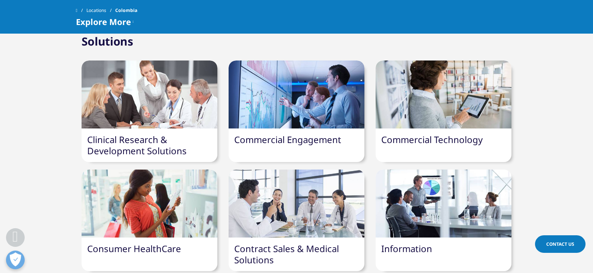 The height and width of the screenshot is (273, 593). What do you see at coordinates (560, 244) in the screenshot?
I see `a: Contact Us` at bounding box center [560, 244].